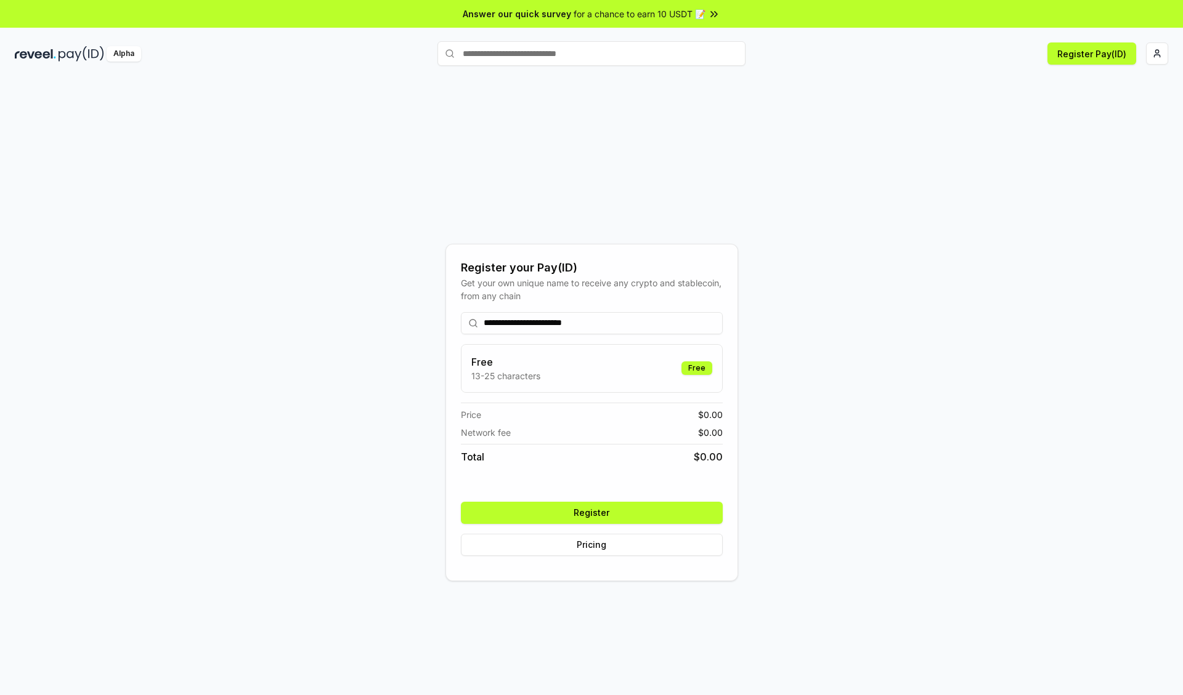  I want to click on h3: Free, so click(506, 362).